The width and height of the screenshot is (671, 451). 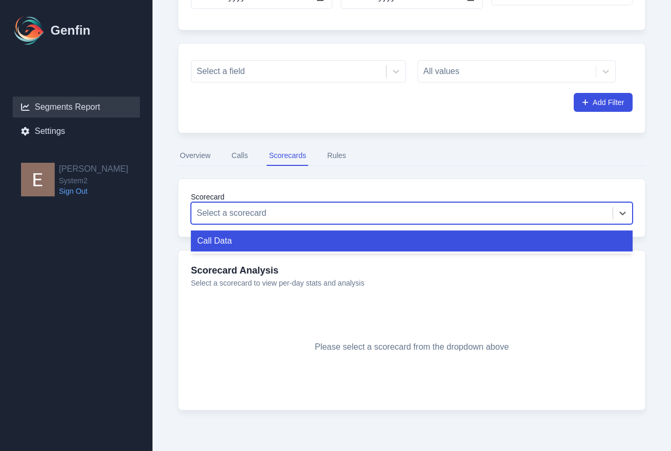 I want to click on div: Call Data, so click(x=412, y=241).